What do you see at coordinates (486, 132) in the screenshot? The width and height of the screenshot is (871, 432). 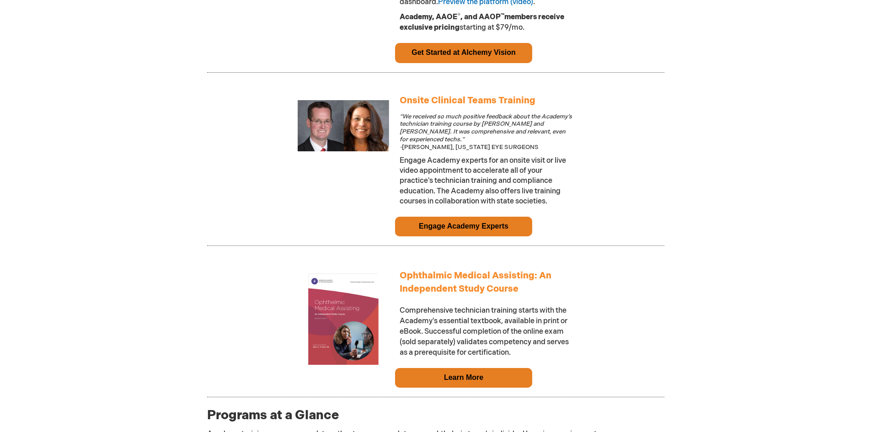 I see `em: “We received so much positive feedback about the Academy’s technician training course by [PERSON_...` at bounding box center [486, 132].